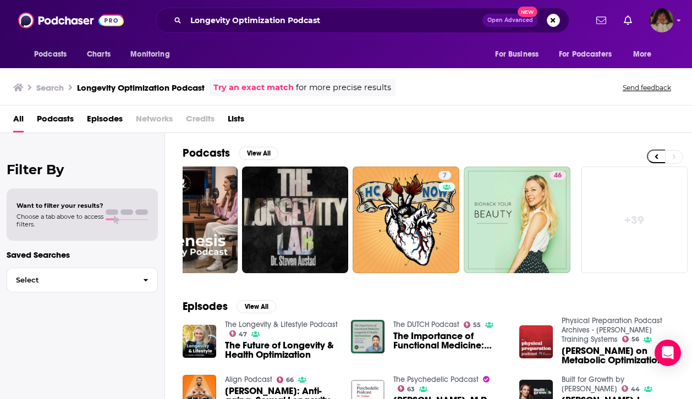 The width and height of the screenshot is (692, 399). What do you see at coordinates (206, 153) in the screenshot?
I see `h2: Podcasts` at bounding box center [206, 153].